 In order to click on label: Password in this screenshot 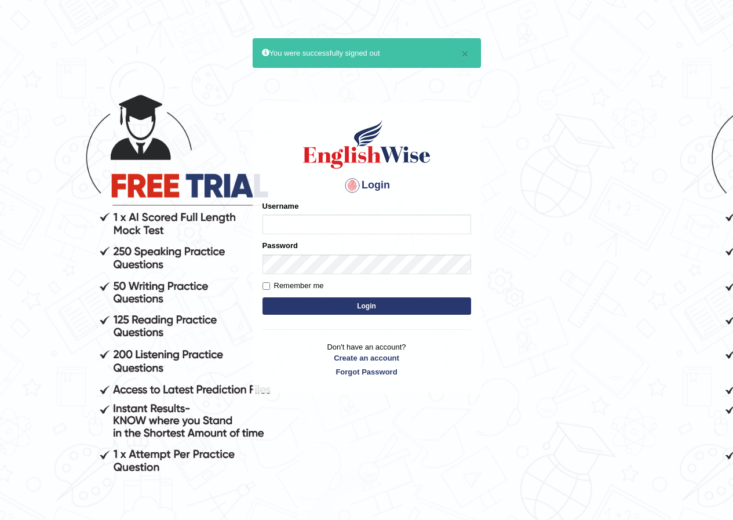, I will do `click(280, 245)`.